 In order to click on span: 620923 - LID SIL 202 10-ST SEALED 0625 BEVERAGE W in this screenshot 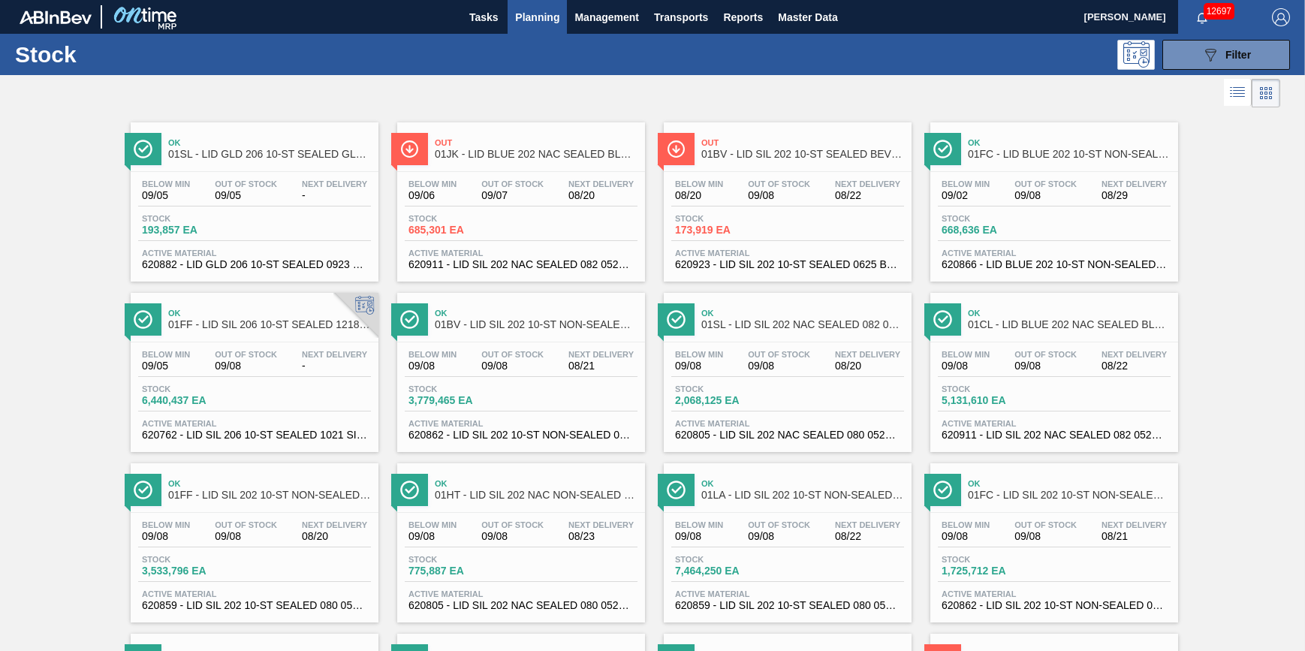, I will do `click(788, 264)`.